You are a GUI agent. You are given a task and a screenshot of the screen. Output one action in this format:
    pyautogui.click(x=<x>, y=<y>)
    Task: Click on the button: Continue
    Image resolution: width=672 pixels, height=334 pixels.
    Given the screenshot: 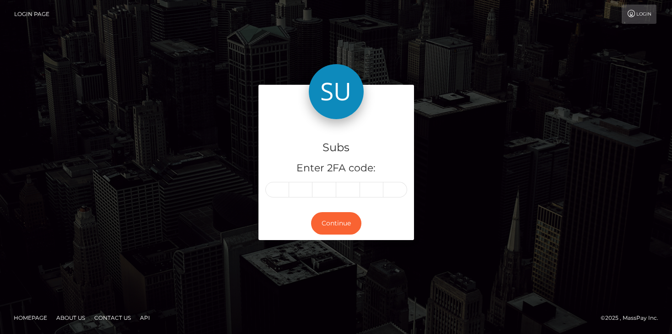 What is the action you would take?
    pyautogui.click(x=336, y=223)
    